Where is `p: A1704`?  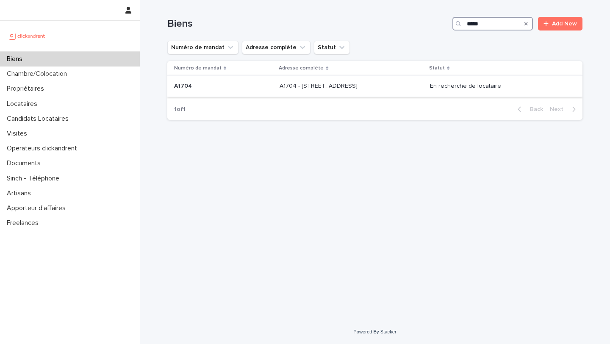
p: A1704 is located at coordinates (184, 85).